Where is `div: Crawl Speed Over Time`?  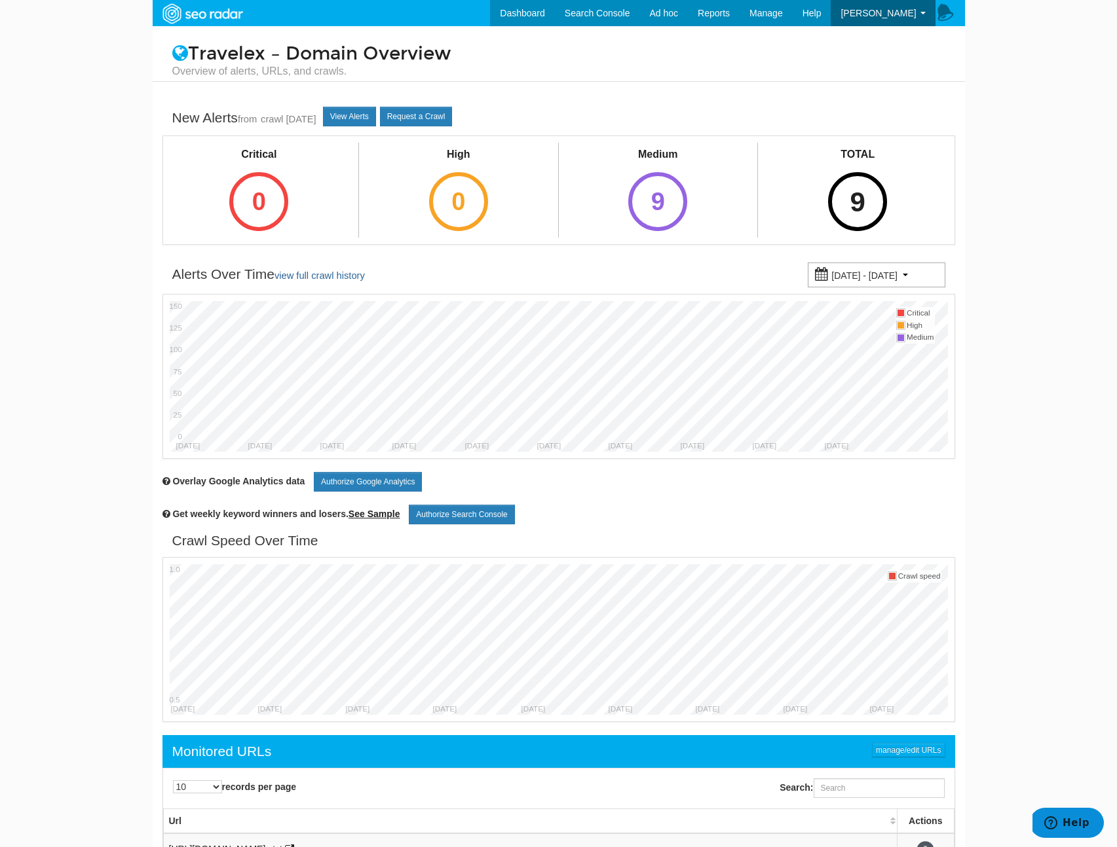 div: Crawl Speed Over Time is located at coordinates (245, 541).